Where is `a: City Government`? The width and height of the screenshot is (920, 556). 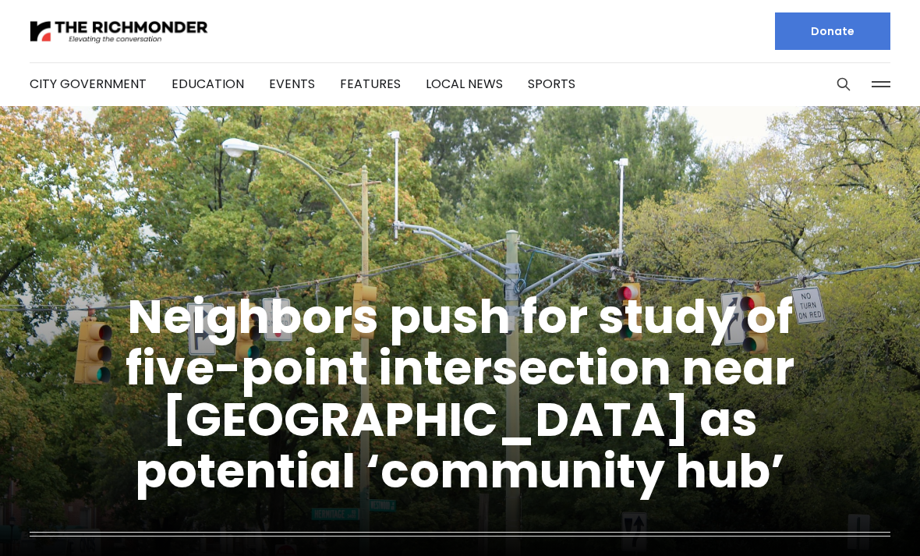
a: City Government is located at coordinates (88, 83).